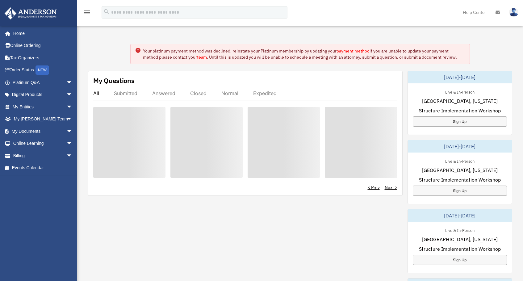 This screenshot has height=281, width=523. I want to click on i: search, so click(106, 12).